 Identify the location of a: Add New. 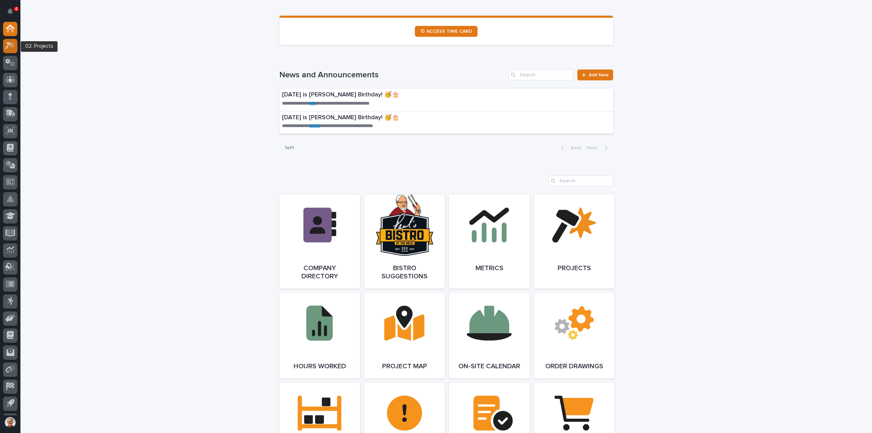
(595, 75).